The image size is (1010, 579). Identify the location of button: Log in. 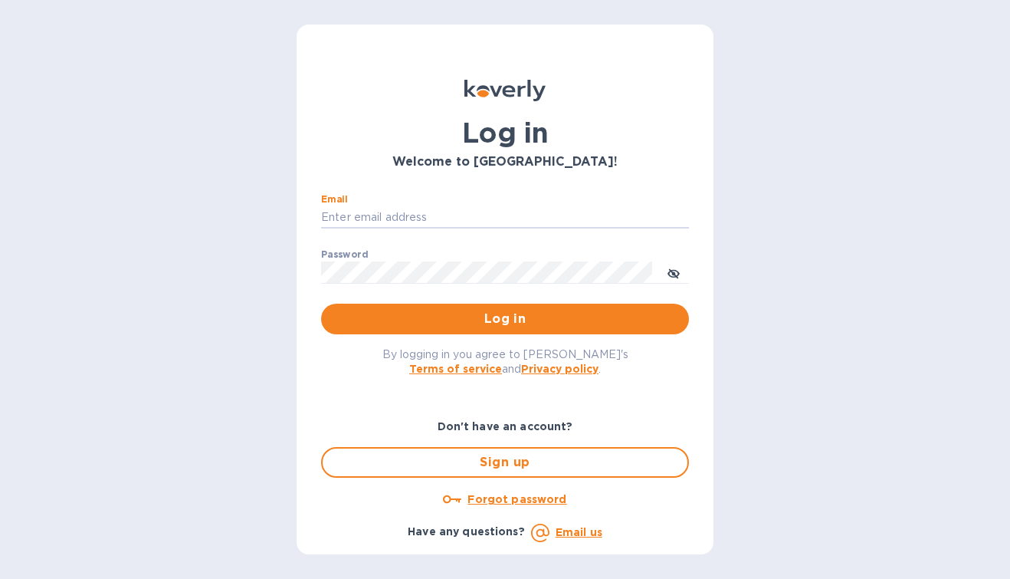
(505, 319).